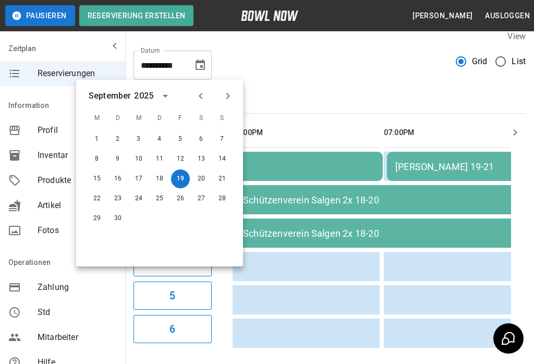 The image size is (534, 364). I want to click on button: 2. Sep. 2025, so click(118, 139).